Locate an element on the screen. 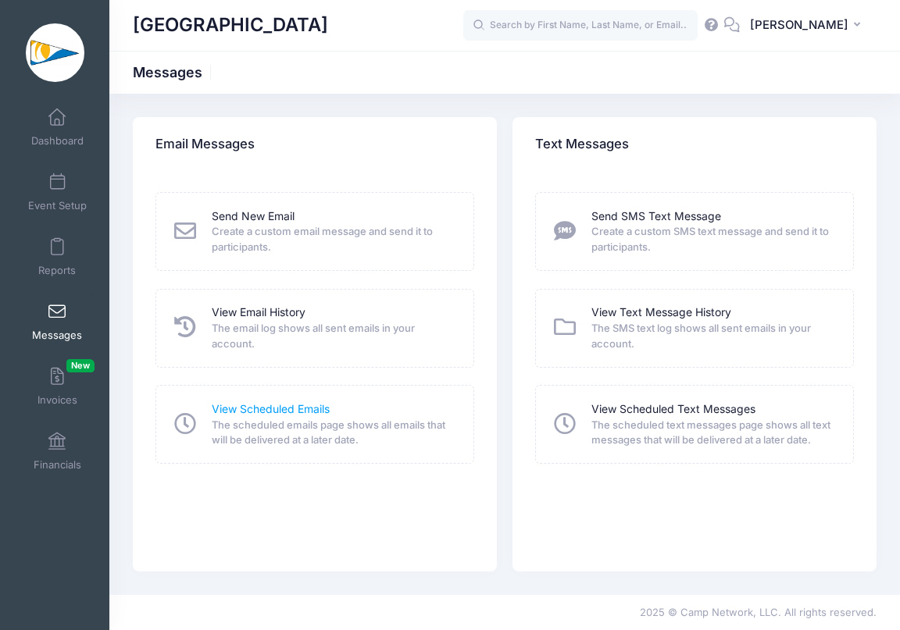  span: Financials is located at coordinates (57, 465).